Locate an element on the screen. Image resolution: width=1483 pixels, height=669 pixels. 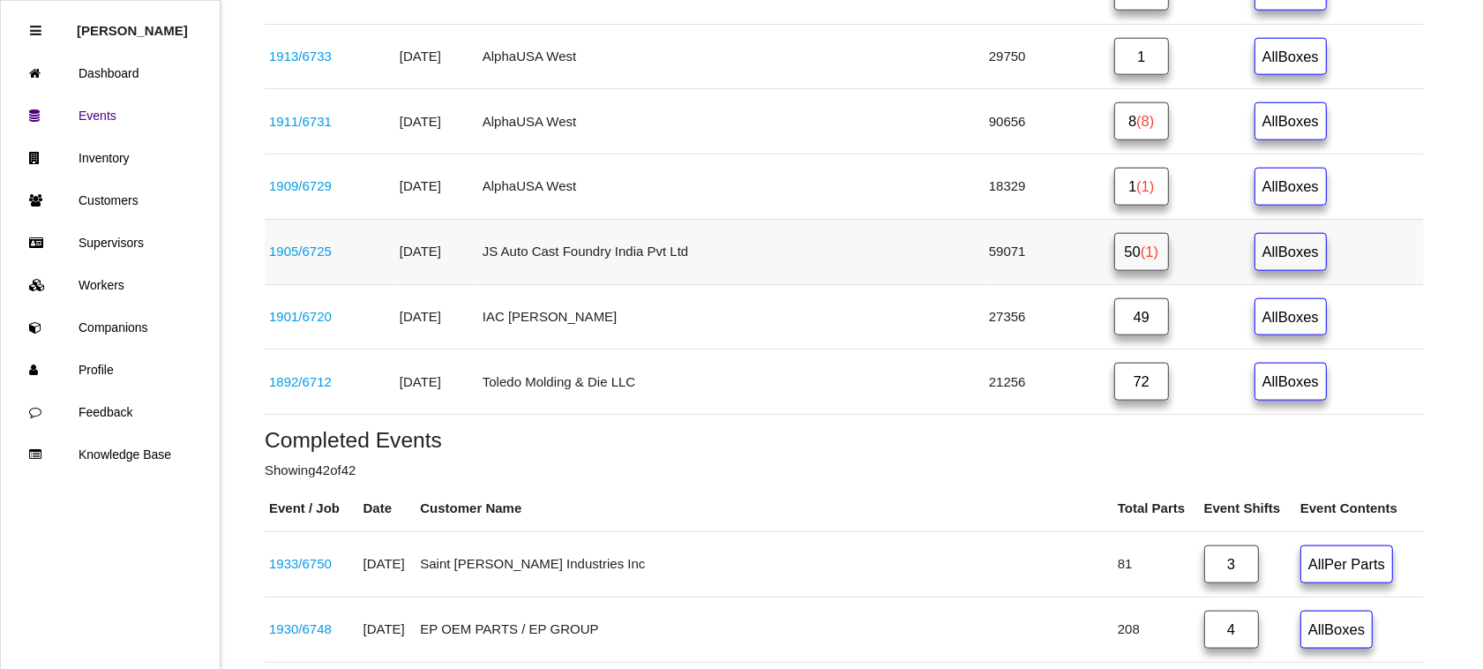
a: 8(8) is located at coordinates (1142, 121).